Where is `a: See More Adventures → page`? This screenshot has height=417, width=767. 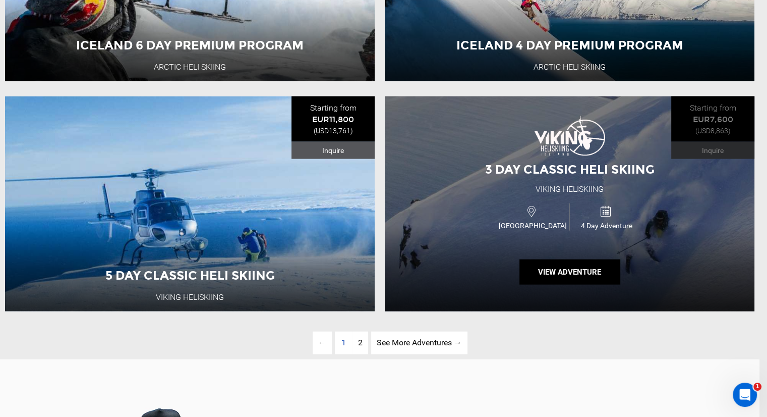
a: See More Adventures → page is located at coordinates (419, 342).